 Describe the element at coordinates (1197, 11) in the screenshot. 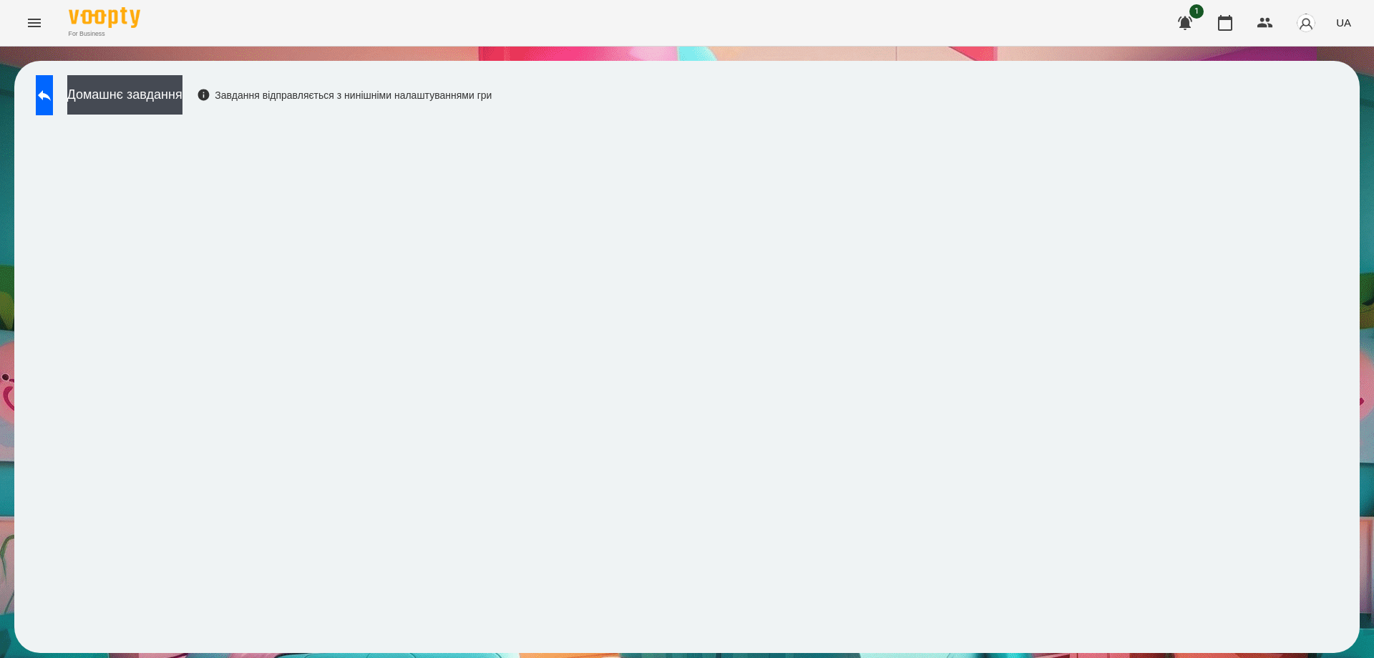

I see `span: 1` at that location.